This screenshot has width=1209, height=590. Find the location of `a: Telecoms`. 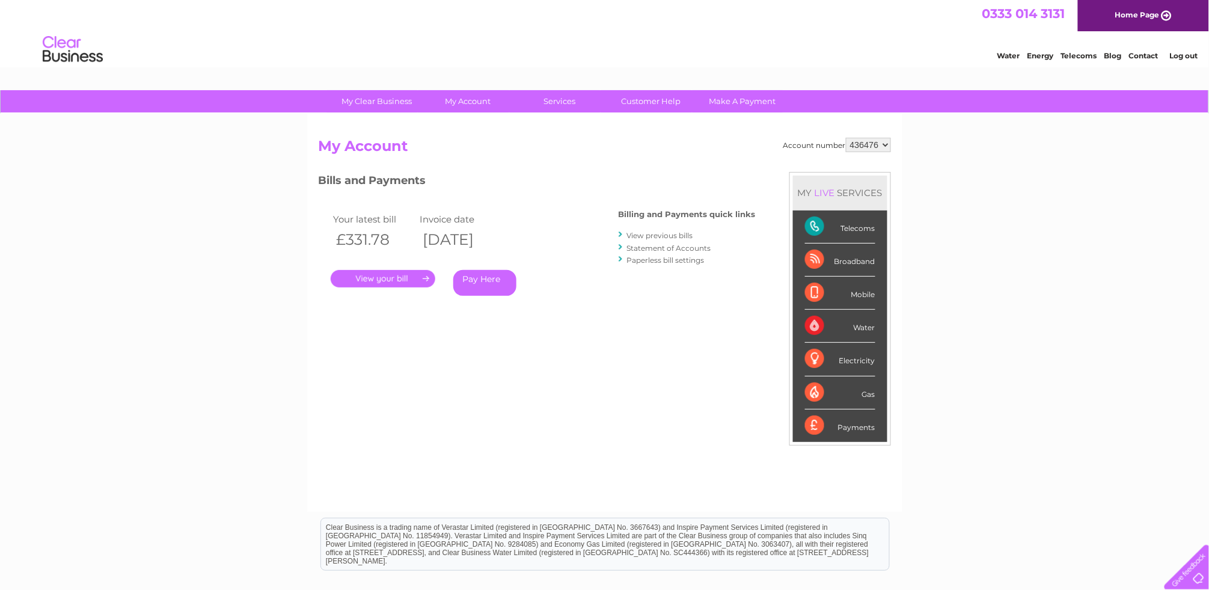

a: Telecoms is located at coordinates (1079, 55).